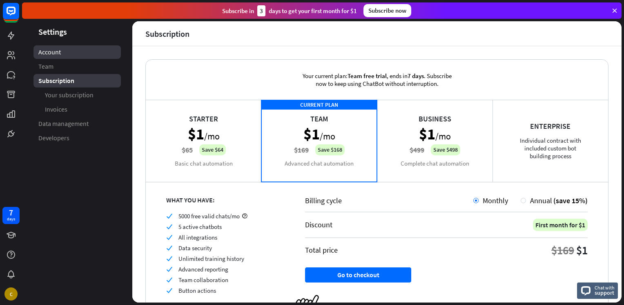 This screenshot has width=624, height=305. I want to click on div: 7, so click(11, 212).